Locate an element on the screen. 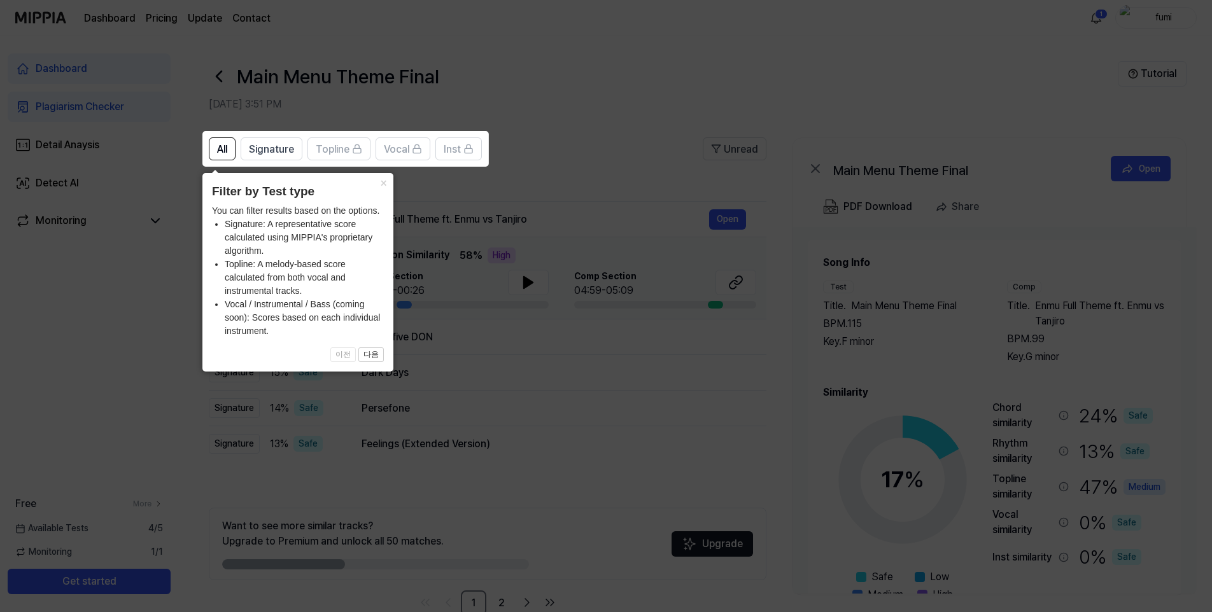  button: Signature is located at coordinates (271, 149).